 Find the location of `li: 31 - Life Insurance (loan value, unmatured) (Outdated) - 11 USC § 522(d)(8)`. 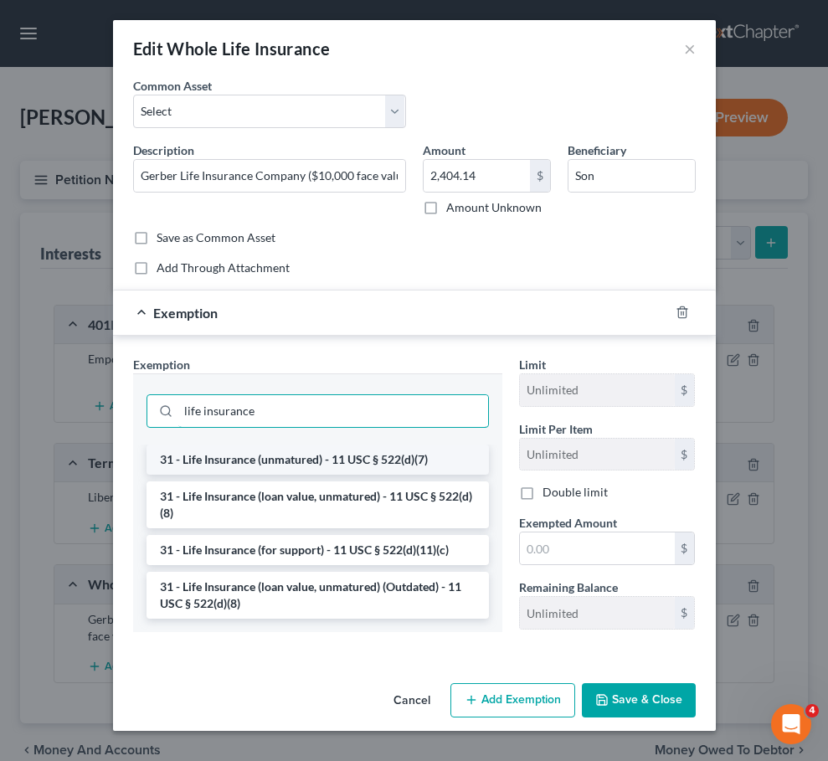

li: 31 - Life Insurance (loan value, unmatured) (Outdated) - 11 USC § 522(d)(8) is located at coordinates (317, 595).